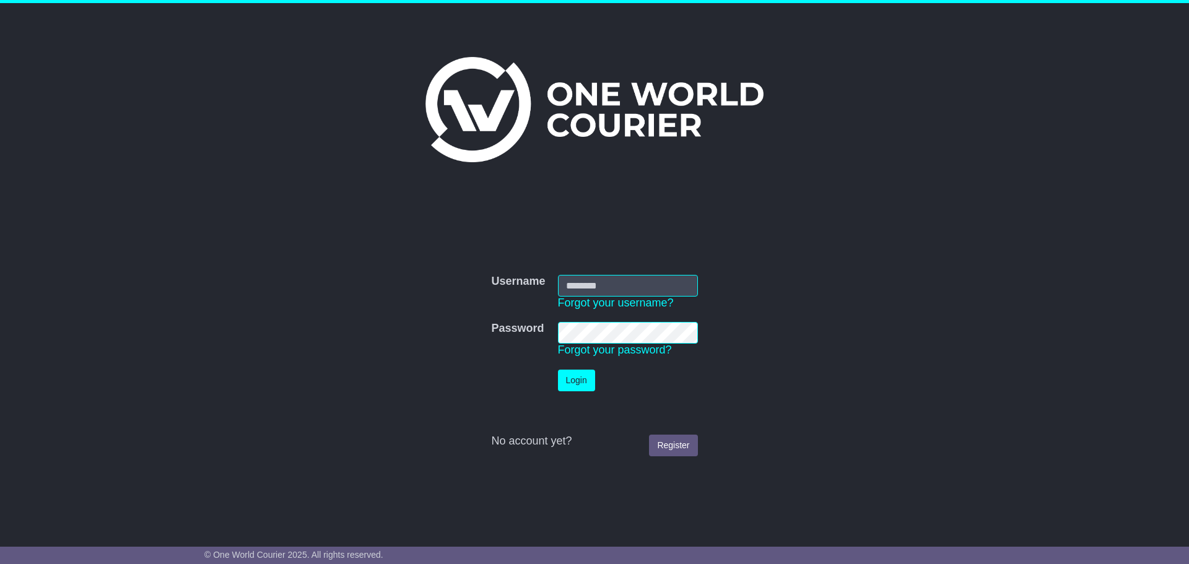 This screenshot has height=564, width=1189. Describe the element at coordinates (616, 303) in the screenshot. I see `a: Forgot your username?` at that location.